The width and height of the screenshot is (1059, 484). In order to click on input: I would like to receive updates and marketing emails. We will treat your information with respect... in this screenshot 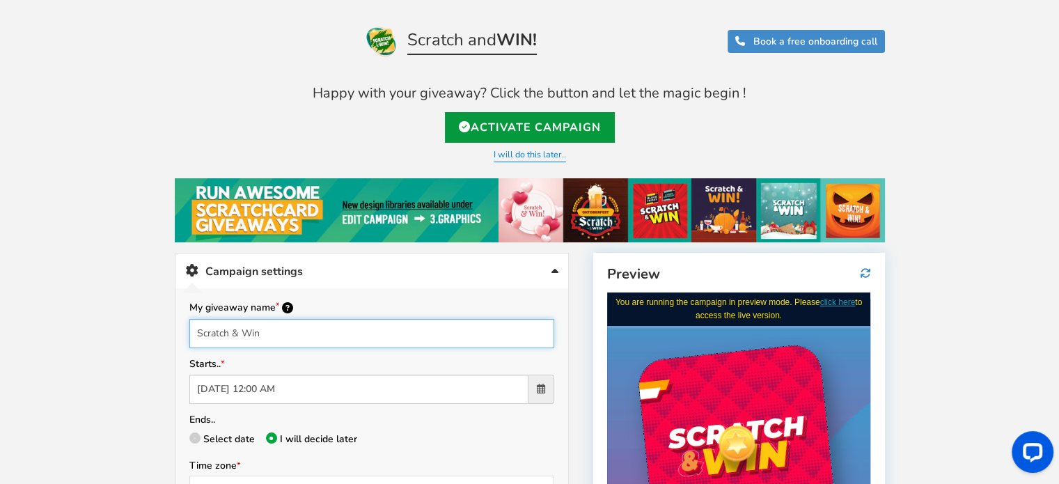, I will do `click(32, 392)`.